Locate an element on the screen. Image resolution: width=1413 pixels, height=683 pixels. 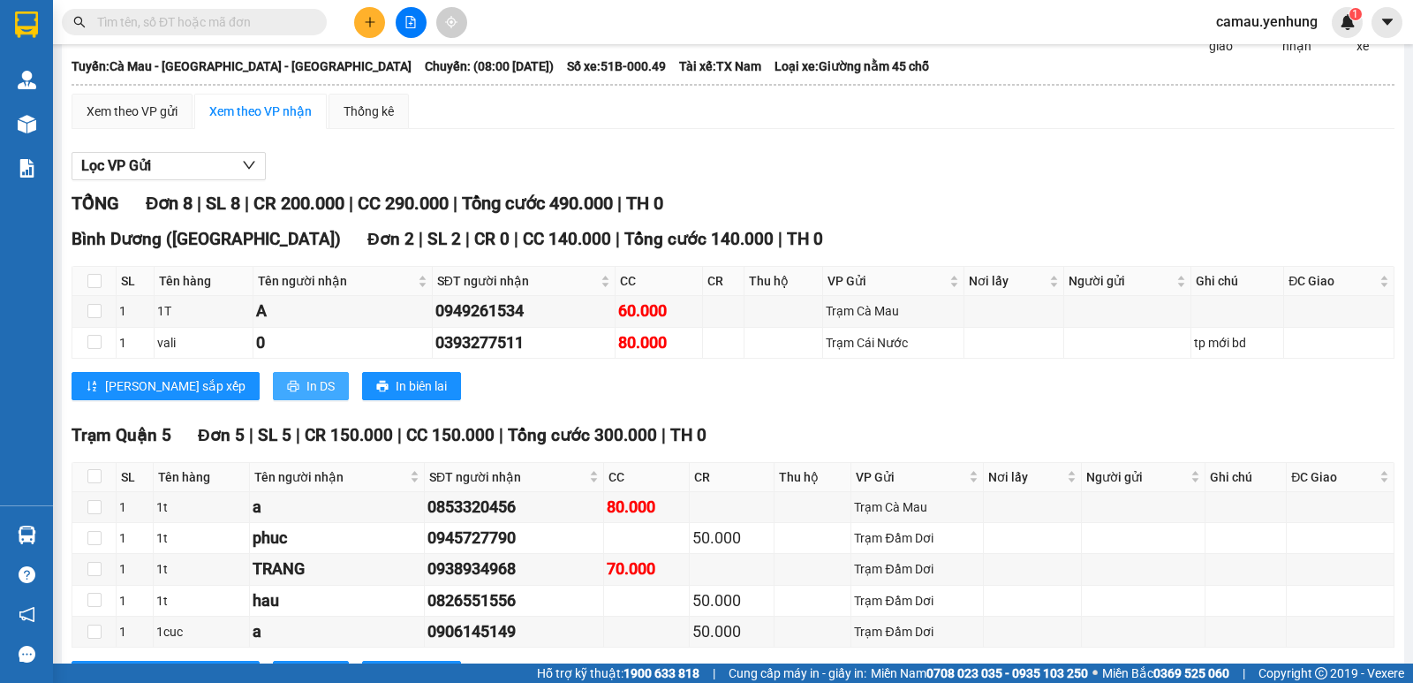
sup: 1 is located at coordinates (1356, 14).